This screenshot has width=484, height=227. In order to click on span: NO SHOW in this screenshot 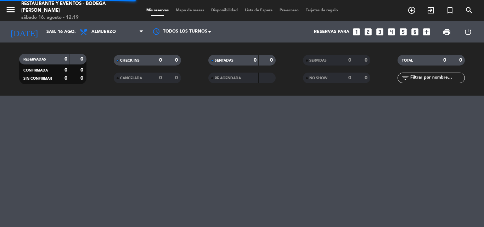, I will do `click(318, 78)`.